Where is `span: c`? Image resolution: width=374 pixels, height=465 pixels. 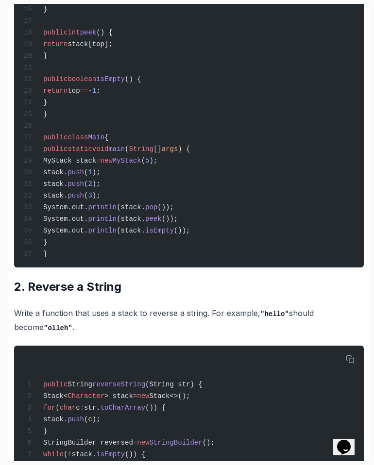
span: c is located at coordinates (78, 408).